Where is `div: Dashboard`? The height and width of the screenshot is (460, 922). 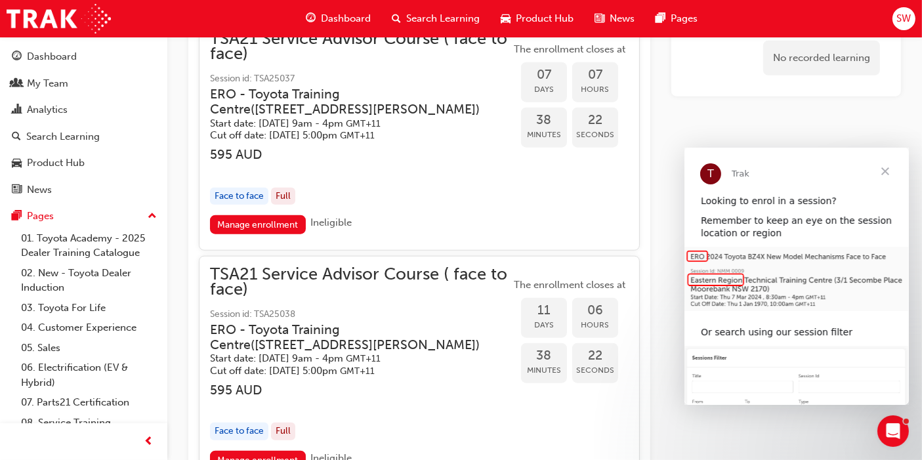
div: Dashboard is located at coordinates (52, 56).